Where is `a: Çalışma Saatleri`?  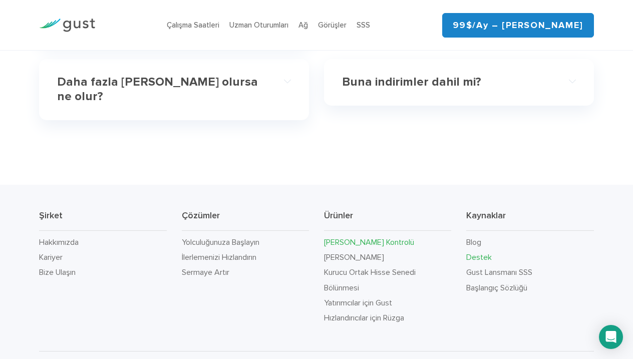
a: Çalışma Saatleri is located at coordinates (193, 25).